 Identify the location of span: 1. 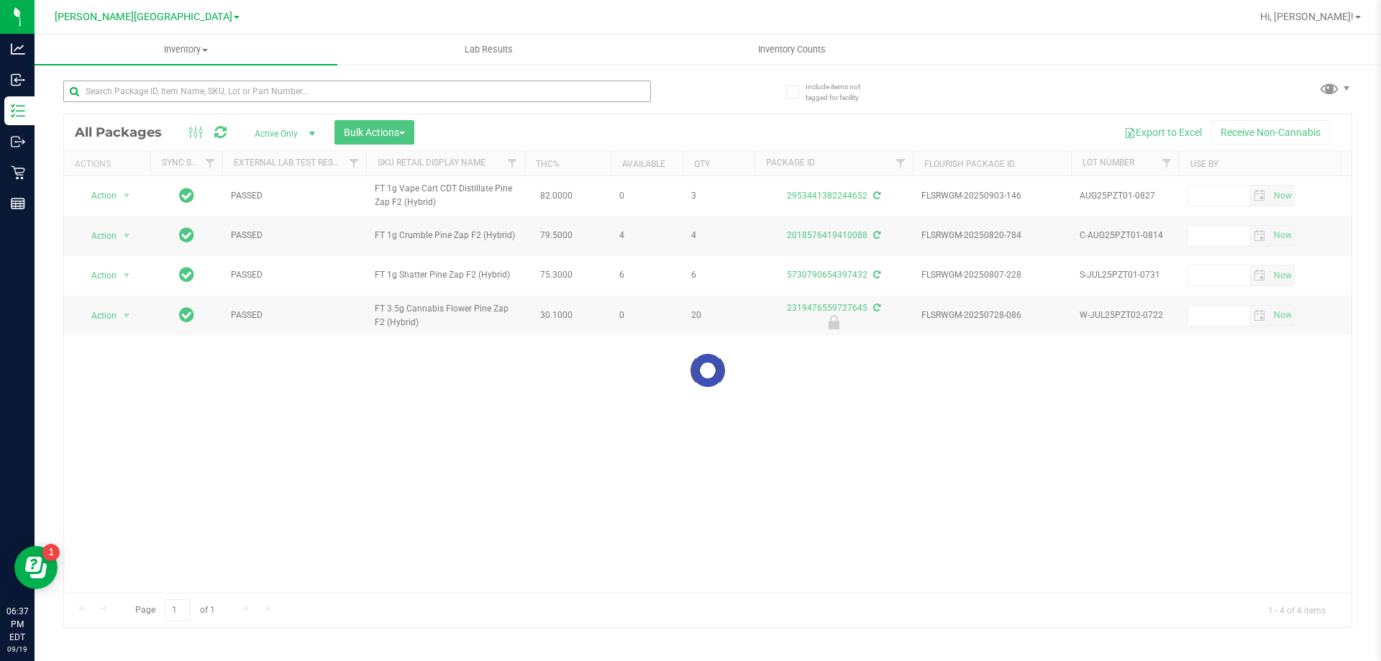
(9, 8).